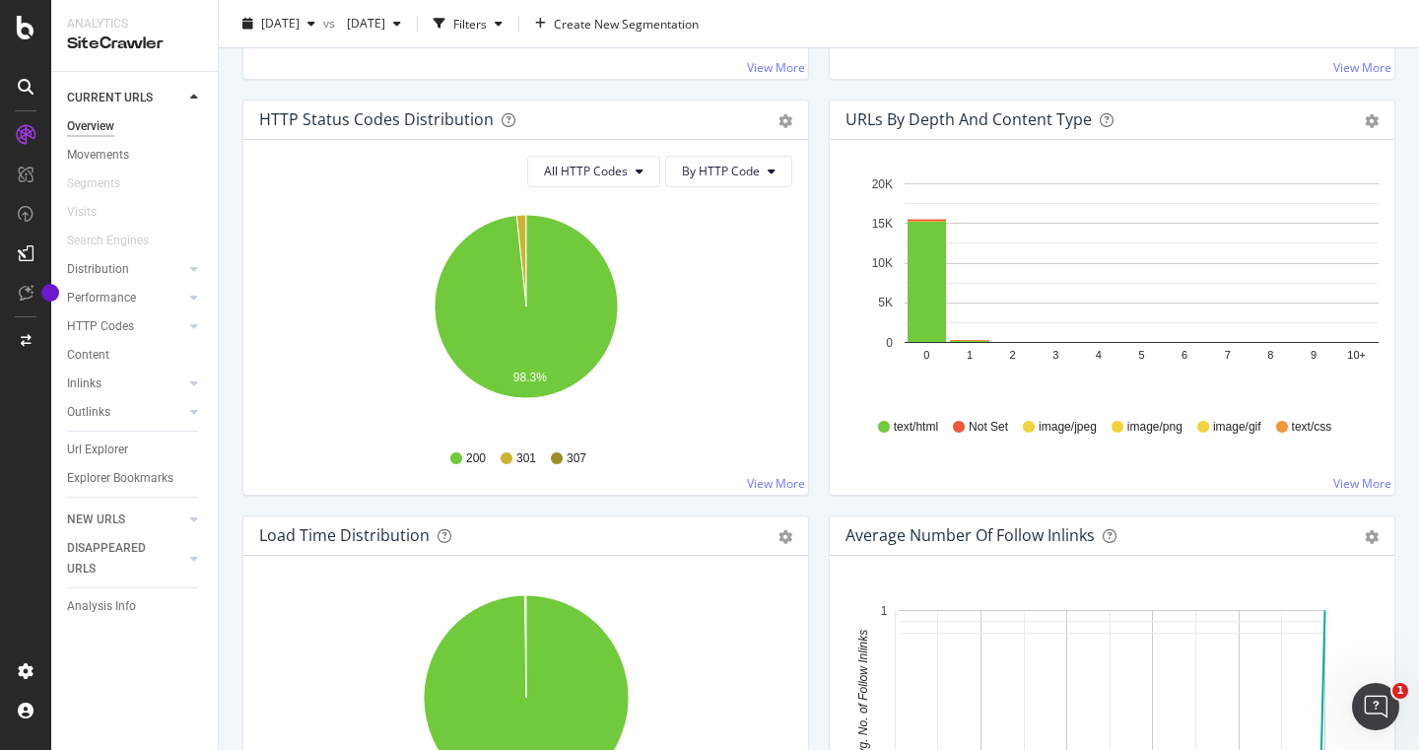  What do you see at coordinates (280, 23) in the screenshot?
I see `span: 2025 Sep. 15th` at bounding box center [280, 23].